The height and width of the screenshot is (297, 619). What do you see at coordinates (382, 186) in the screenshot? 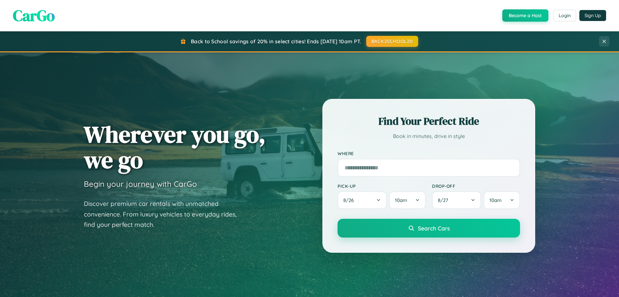
I see `label: Pick-up` at bounding box center [382, 186].